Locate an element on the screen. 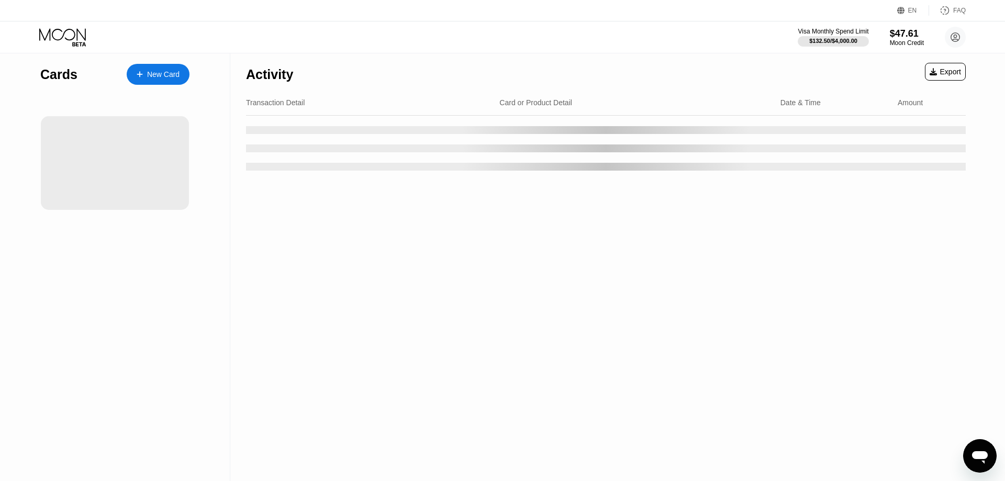 The width and height of the screenshot is (1005, 481). div: Card or Product Detail is located at coordinates (536, 103).